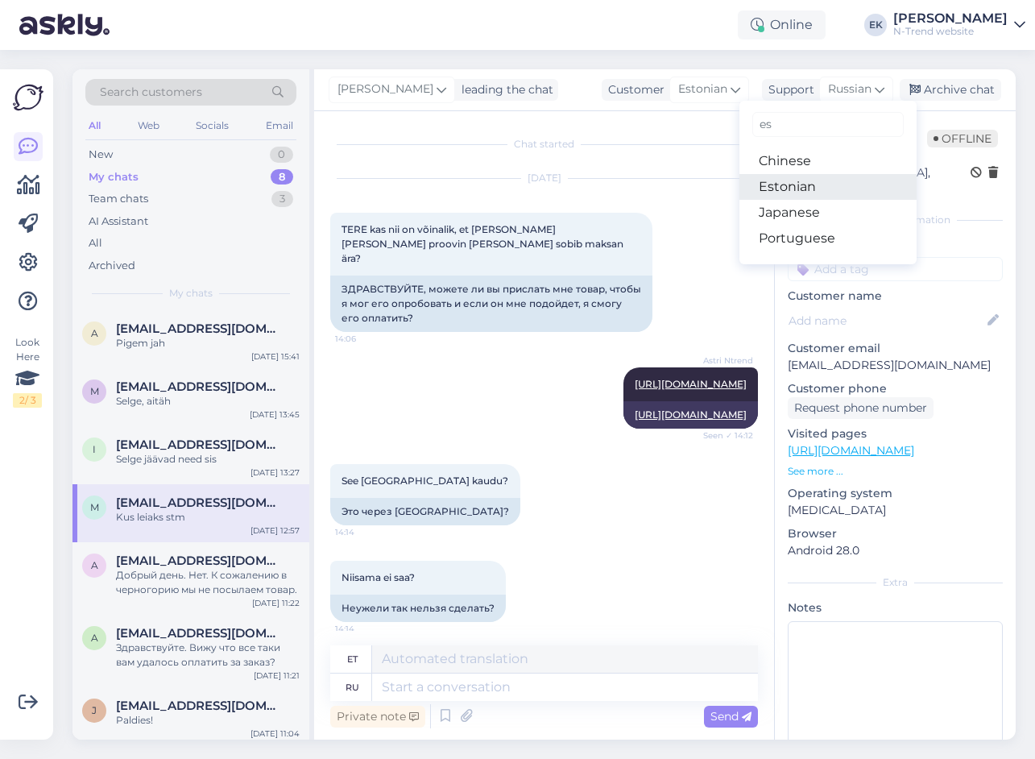 This screenshot has width=1035, height=759. I want to click on div: Online, so click(782, 25).